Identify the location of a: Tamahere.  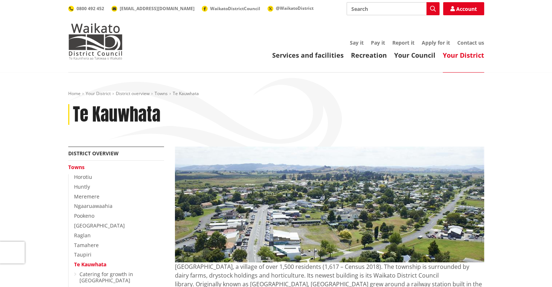
(86, 245).